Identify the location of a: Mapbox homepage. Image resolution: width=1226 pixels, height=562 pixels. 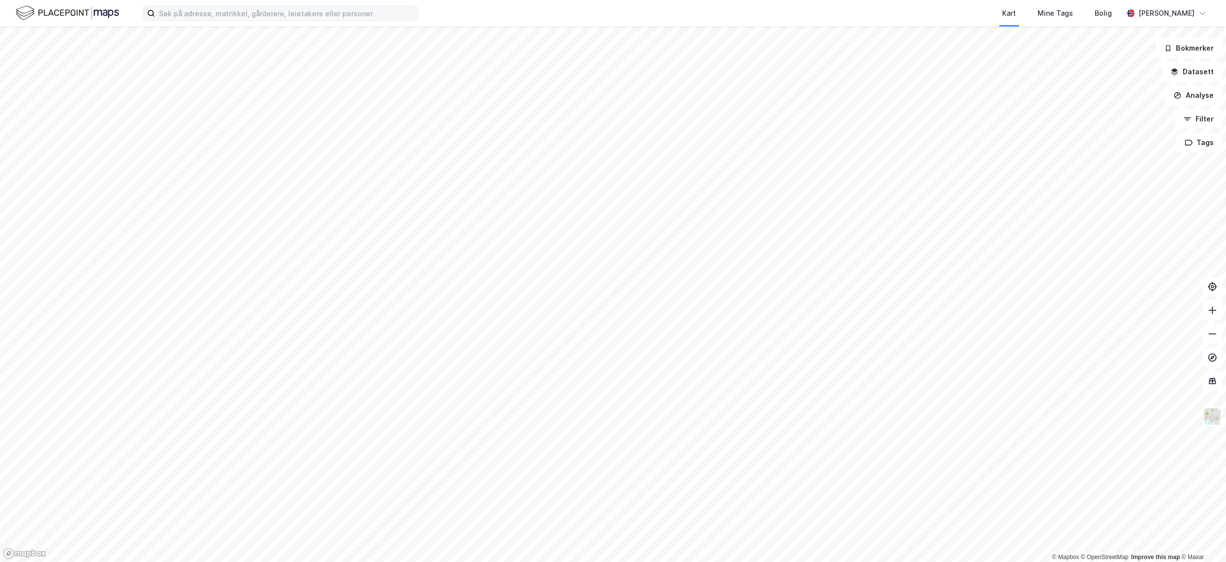
(25, 553).